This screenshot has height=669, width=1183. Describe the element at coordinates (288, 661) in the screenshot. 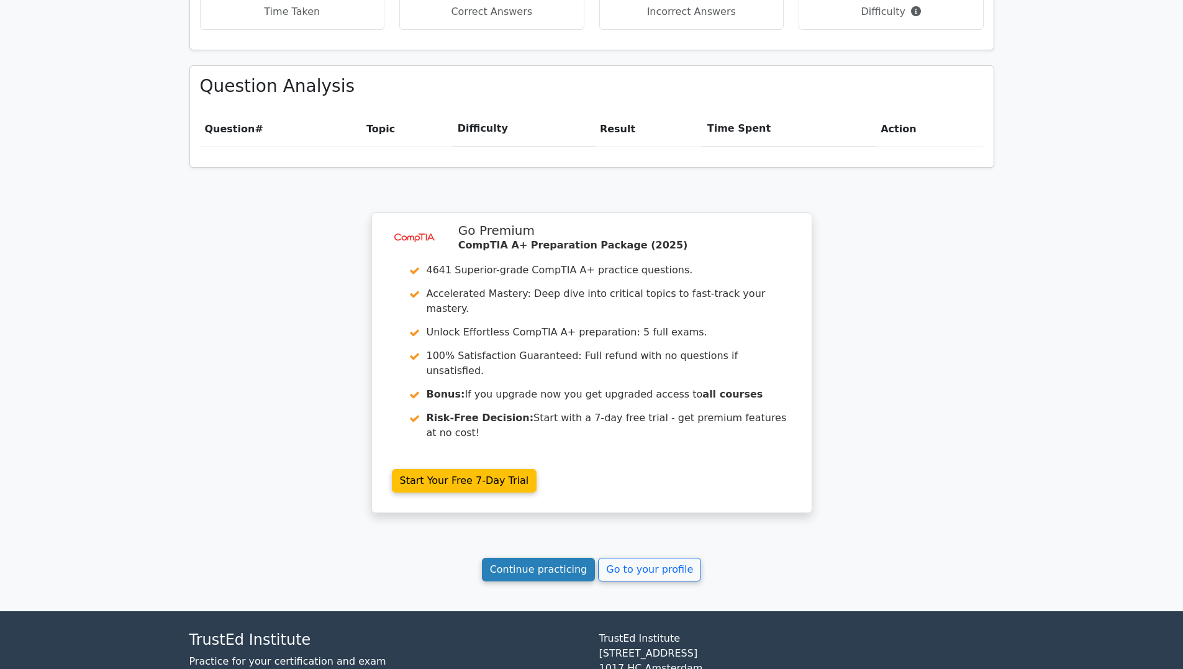

I see `a: Practice for your certification and exam` at that location.